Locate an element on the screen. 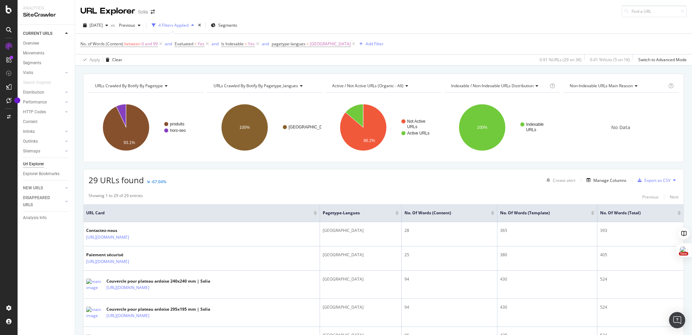 This screenshot has width=692, height=335. h4: URLs Crawled By Botify By pagetype is located at coordinates (146, 86).